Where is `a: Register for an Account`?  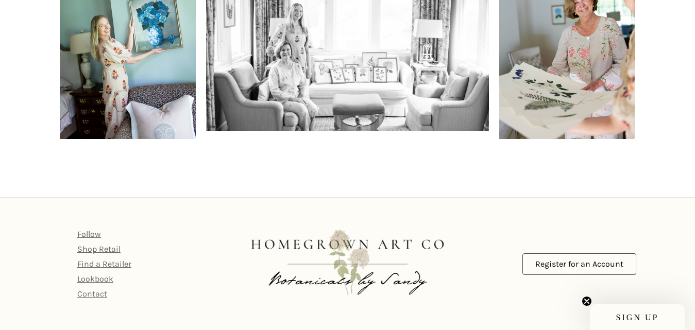
a: Register for an Account is located at coordinates (579, 264).